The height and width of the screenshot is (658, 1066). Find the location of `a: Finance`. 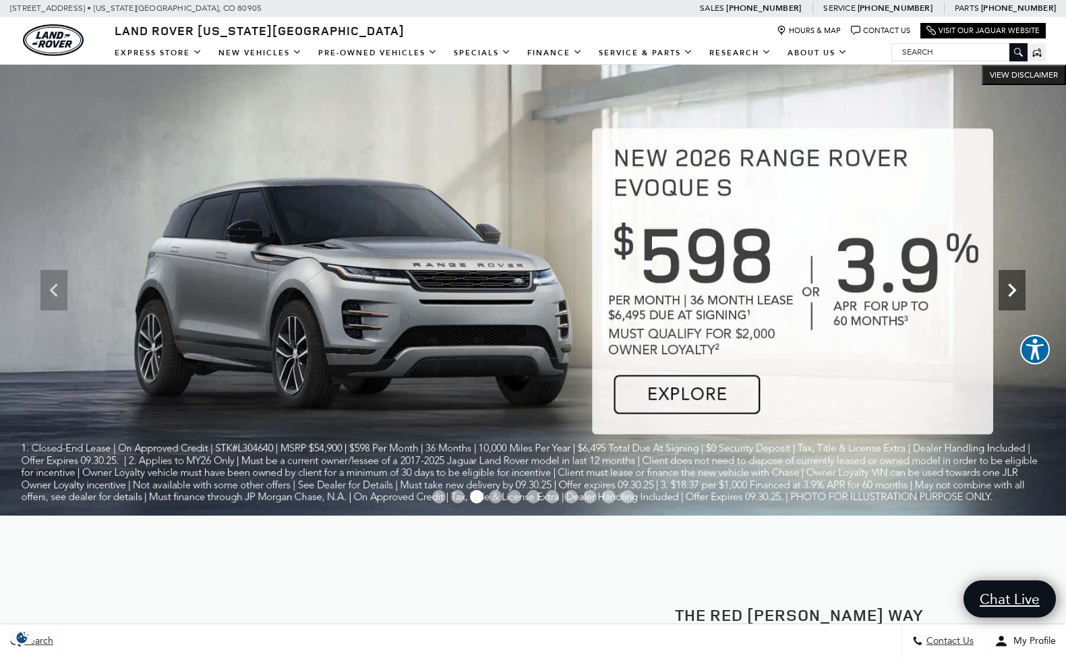

a: Finance is located at coordinates (555, 53).